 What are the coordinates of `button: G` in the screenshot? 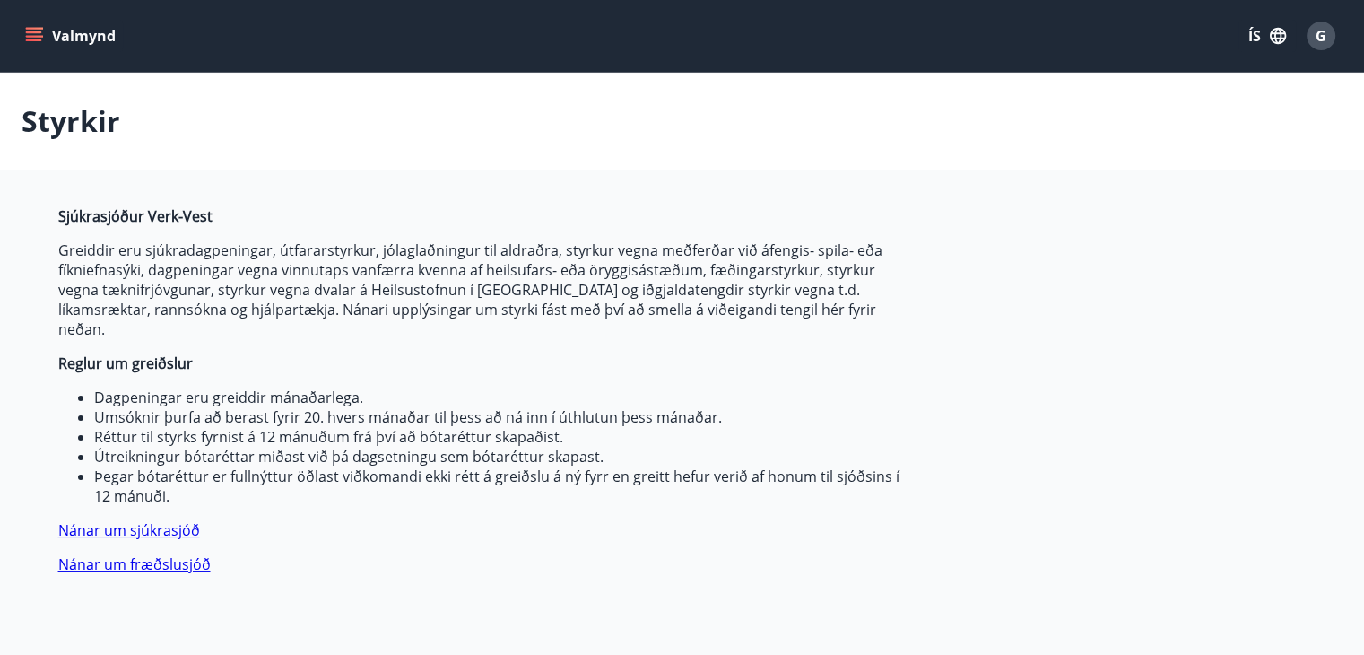 It's located at (1321, 36).